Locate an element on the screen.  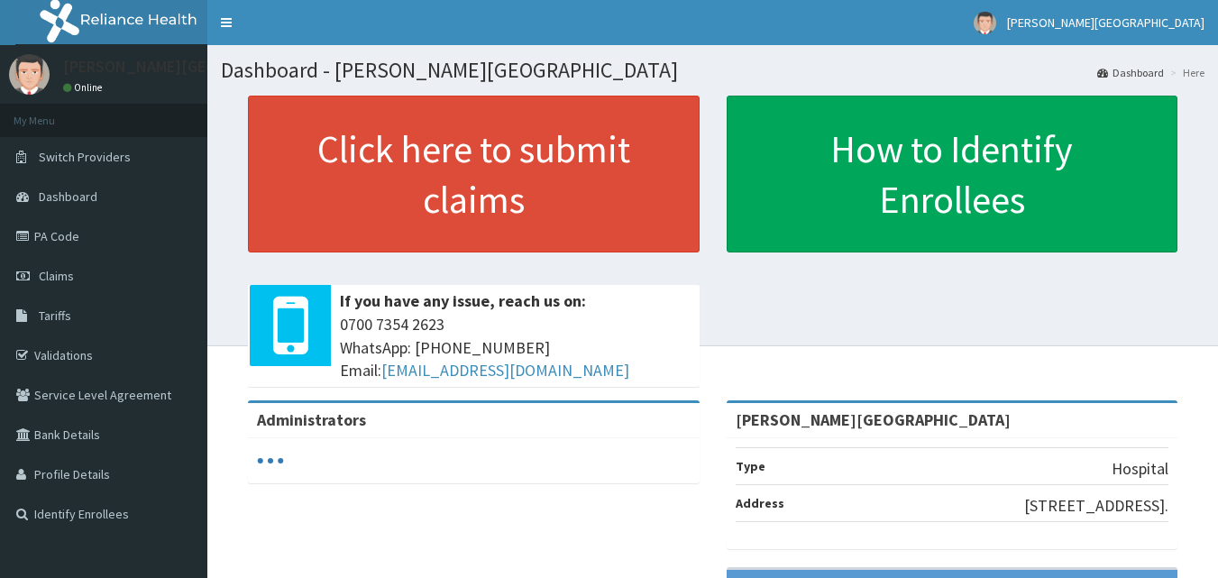
b: Type is located at coordinates (750, 466).